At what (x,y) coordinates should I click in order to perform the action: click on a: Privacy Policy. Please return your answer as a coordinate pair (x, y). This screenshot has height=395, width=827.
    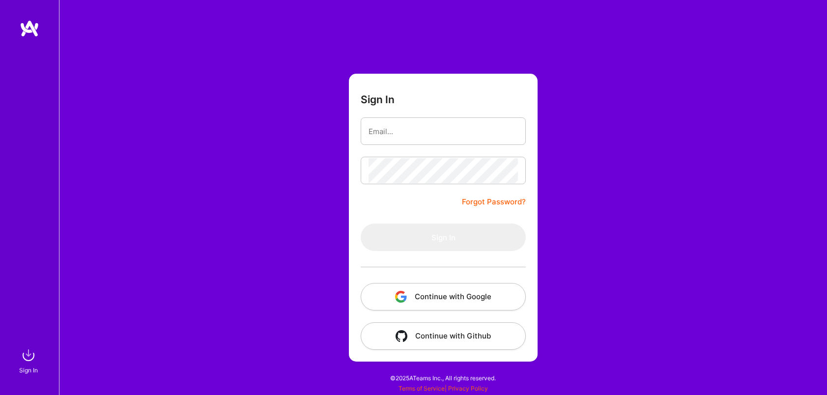
    Looking at the image, I should click on (468, 388).